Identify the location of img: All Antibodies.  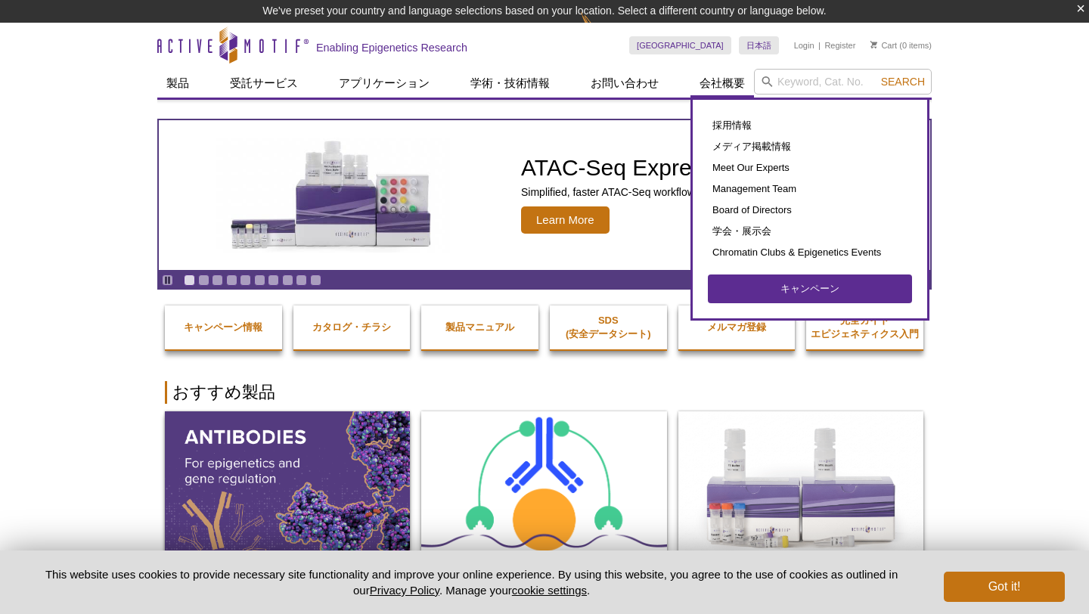
(287, 486).